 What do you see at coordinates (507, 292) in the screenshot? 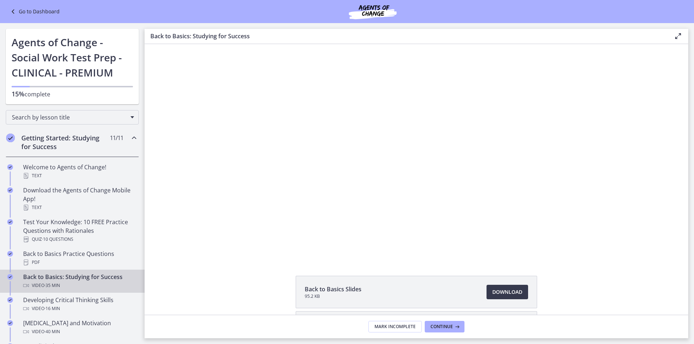
I see `a: Download` at bounding box center [507, 292].